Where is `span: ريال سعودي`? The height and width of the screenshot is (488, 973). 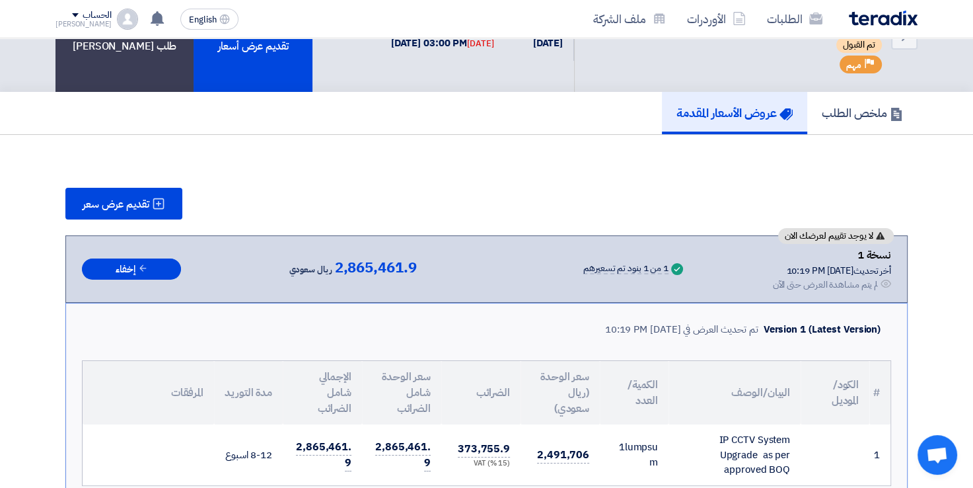 span: ريال سعودي is located at coordinates (310, 270).